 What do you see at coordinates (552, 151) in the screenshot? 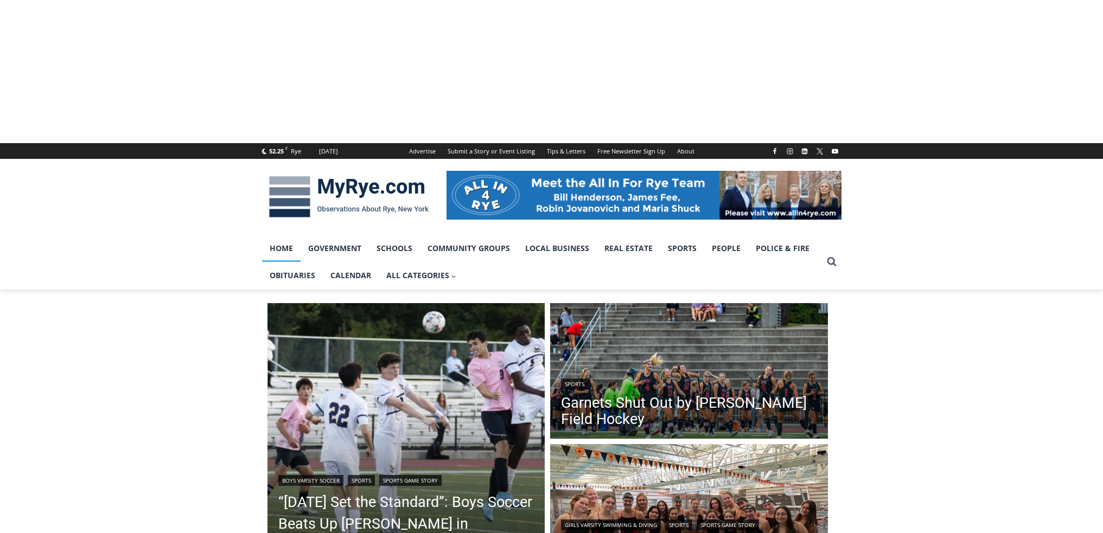
I see `nav: Secondary Navigation` at bounding box center [552, 151].